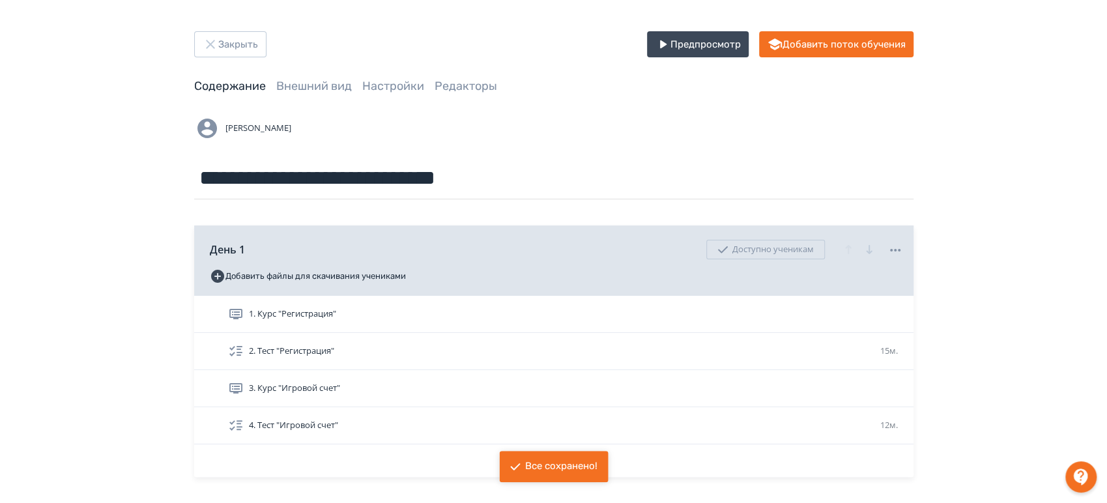 The width and height of the screenshot is (1107, 503). Describe the element at coordinates (554, 388) in the screenshot. I see `div: 3. Курс "Игровой счет"` at that location.